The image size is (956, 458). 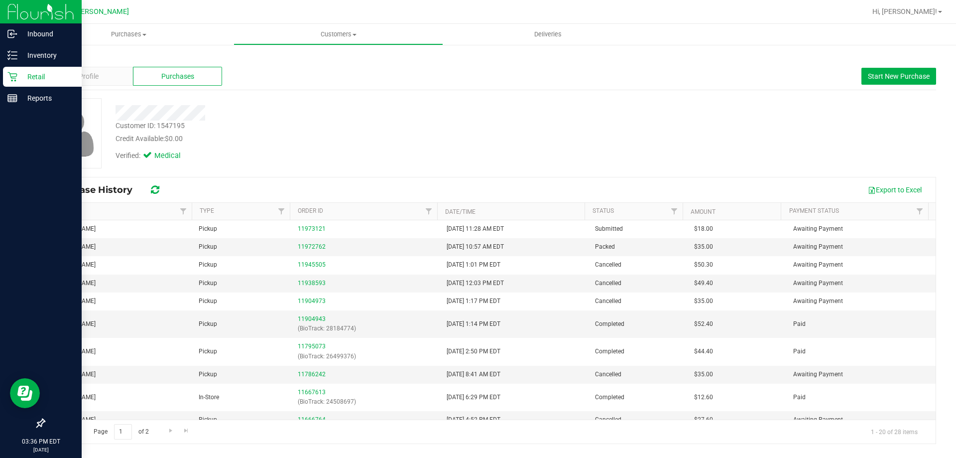 I want to click on a: Date/Time, so click(x=460, y=212).